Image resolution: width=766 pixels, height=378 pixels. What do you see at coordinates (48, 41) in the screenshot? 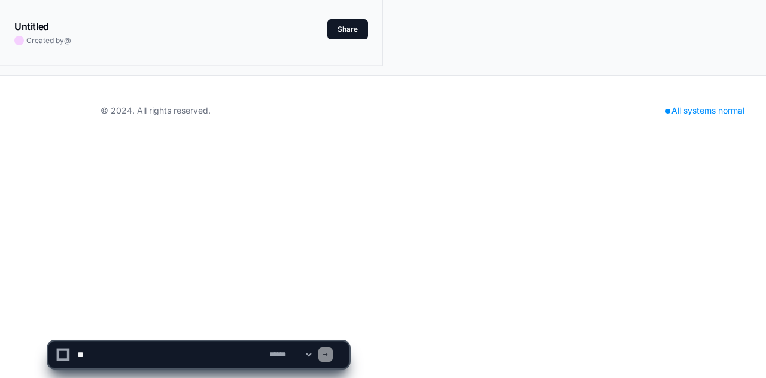
I see `span: Created by` at bounding box center [48, 41].